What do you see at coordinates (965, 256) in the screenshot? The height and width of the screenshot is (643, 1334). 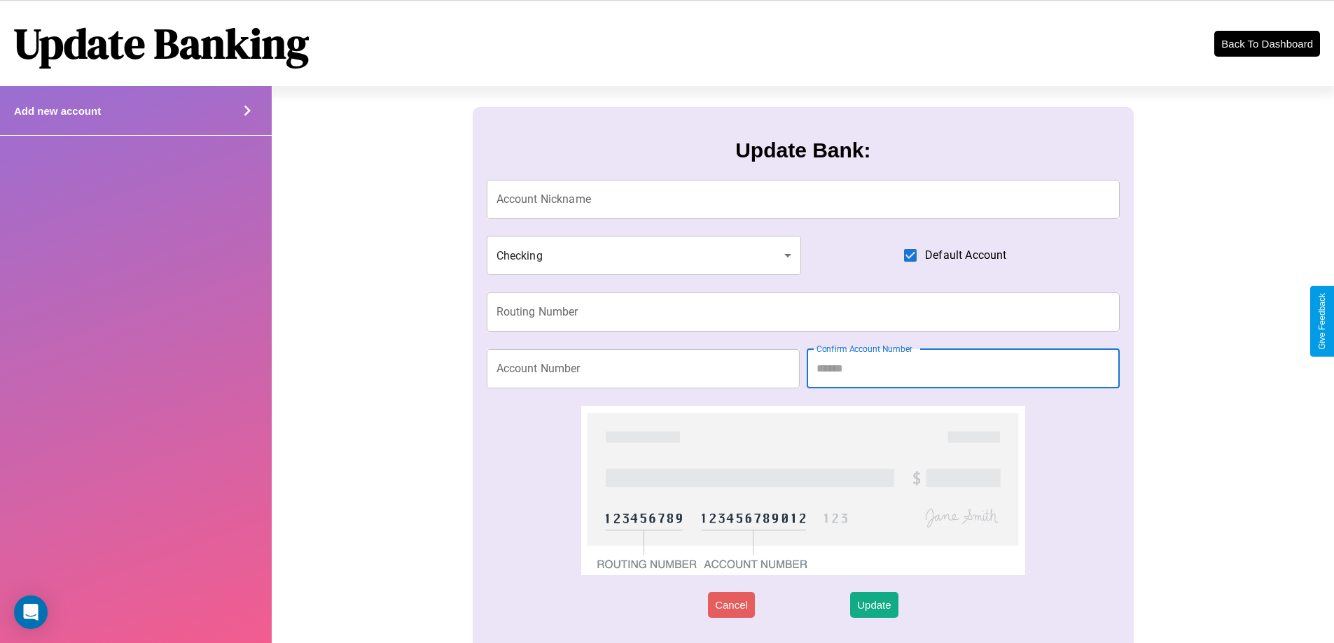 I see `span: Default Account` at bounding box center [965, 256].